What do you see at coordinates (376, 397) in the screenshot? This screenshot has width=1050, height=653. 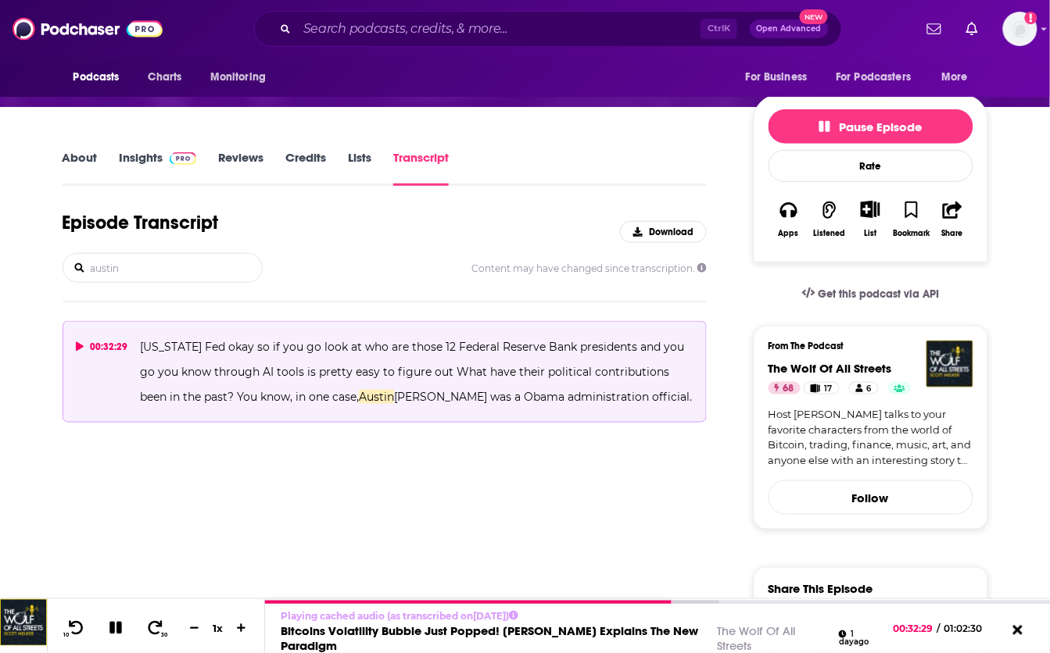 I see `span: Austin` at bounding box center [376, 397].